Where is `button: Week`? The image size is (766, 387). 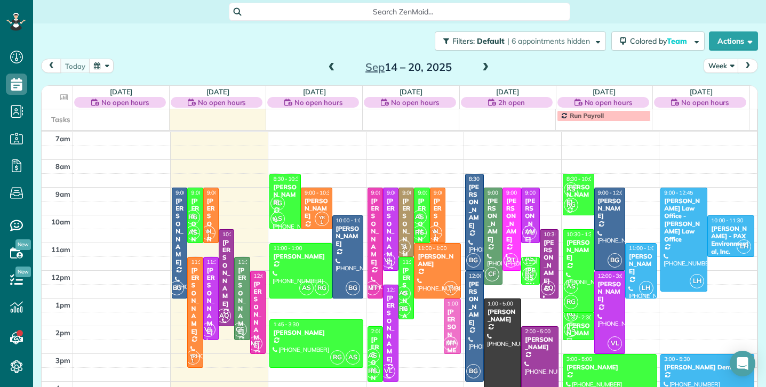 button: Week is located at coordinates (721, 66).